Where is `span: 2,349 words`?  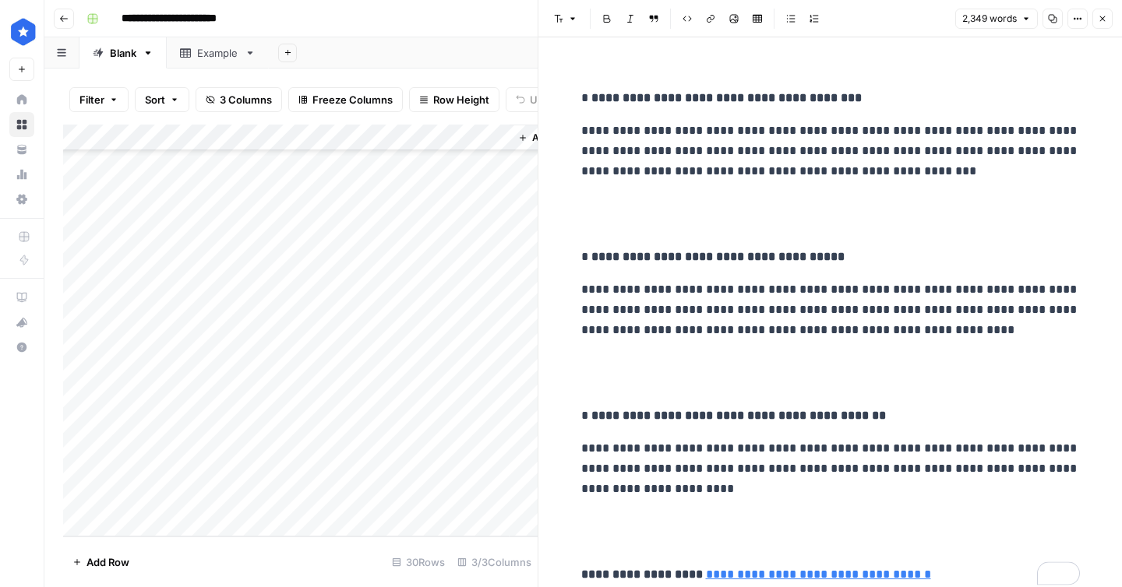
span: 2,349 words is located at coordinates (989, 19).